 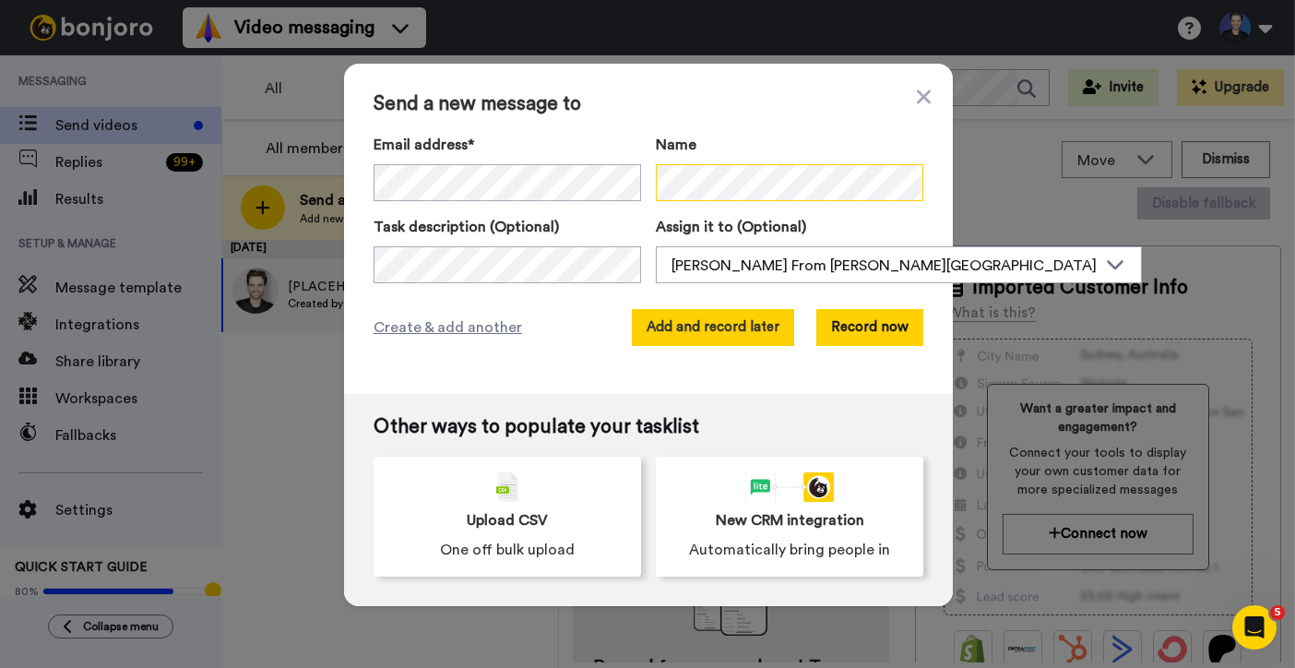 What do you see at coordinates (507, 487) in the screenshot?
I see `img: csv-grey.png` at bounding box center [507, 487].